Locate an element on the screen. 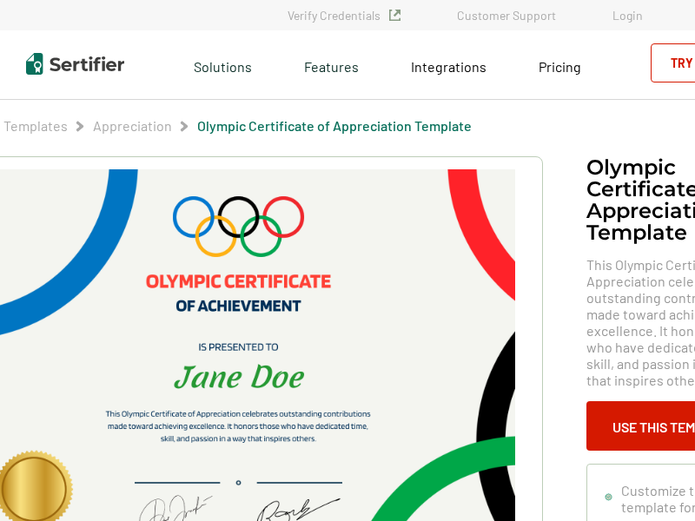  a: Integrations is located at coordinates (448, 64).